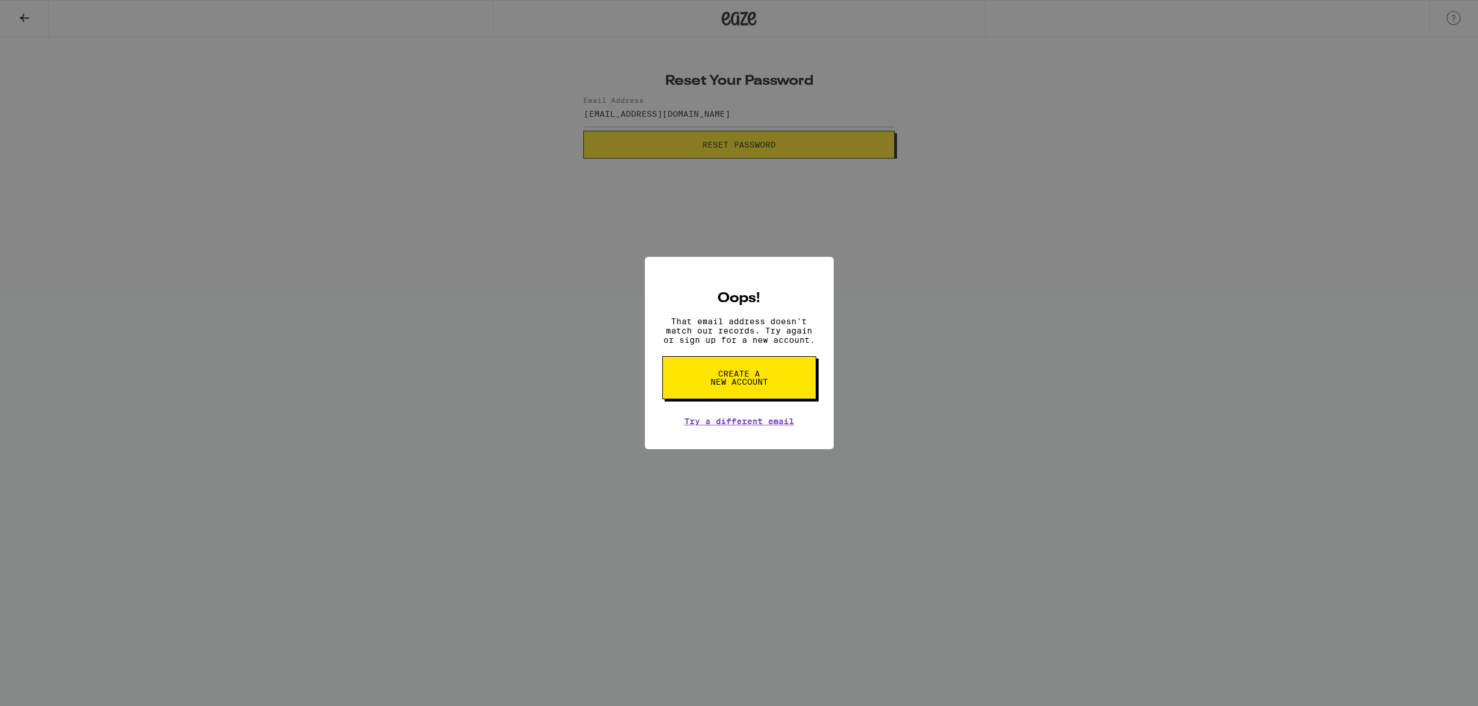  Describe the element at coordinates (45, 13) in the screenshot. I see `span: Hi. Need any help?` at that location.